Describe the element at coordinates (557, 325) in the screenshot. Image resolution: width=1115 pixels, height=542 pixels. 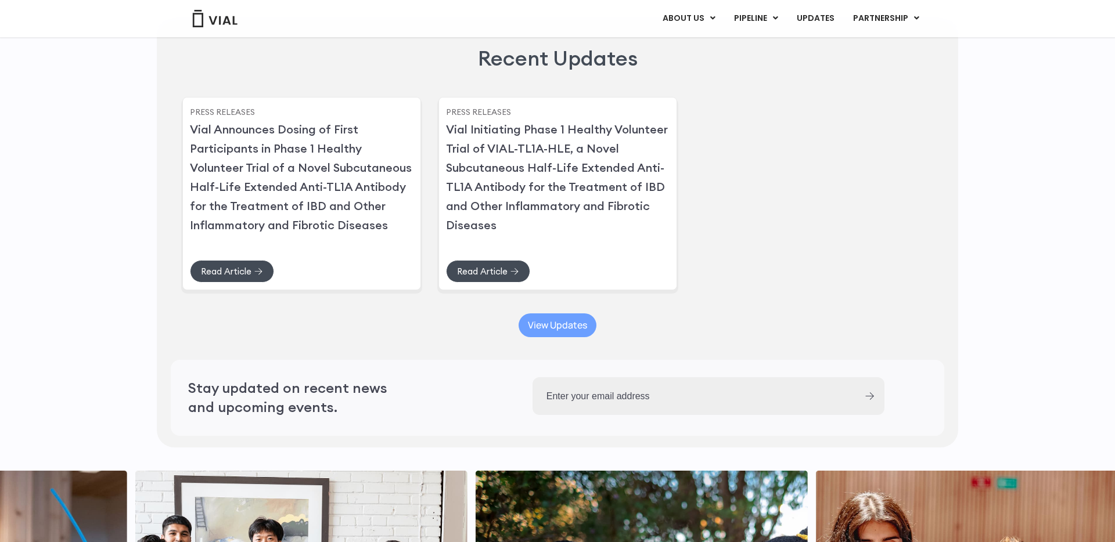
I see `span: View Updates` at that location.